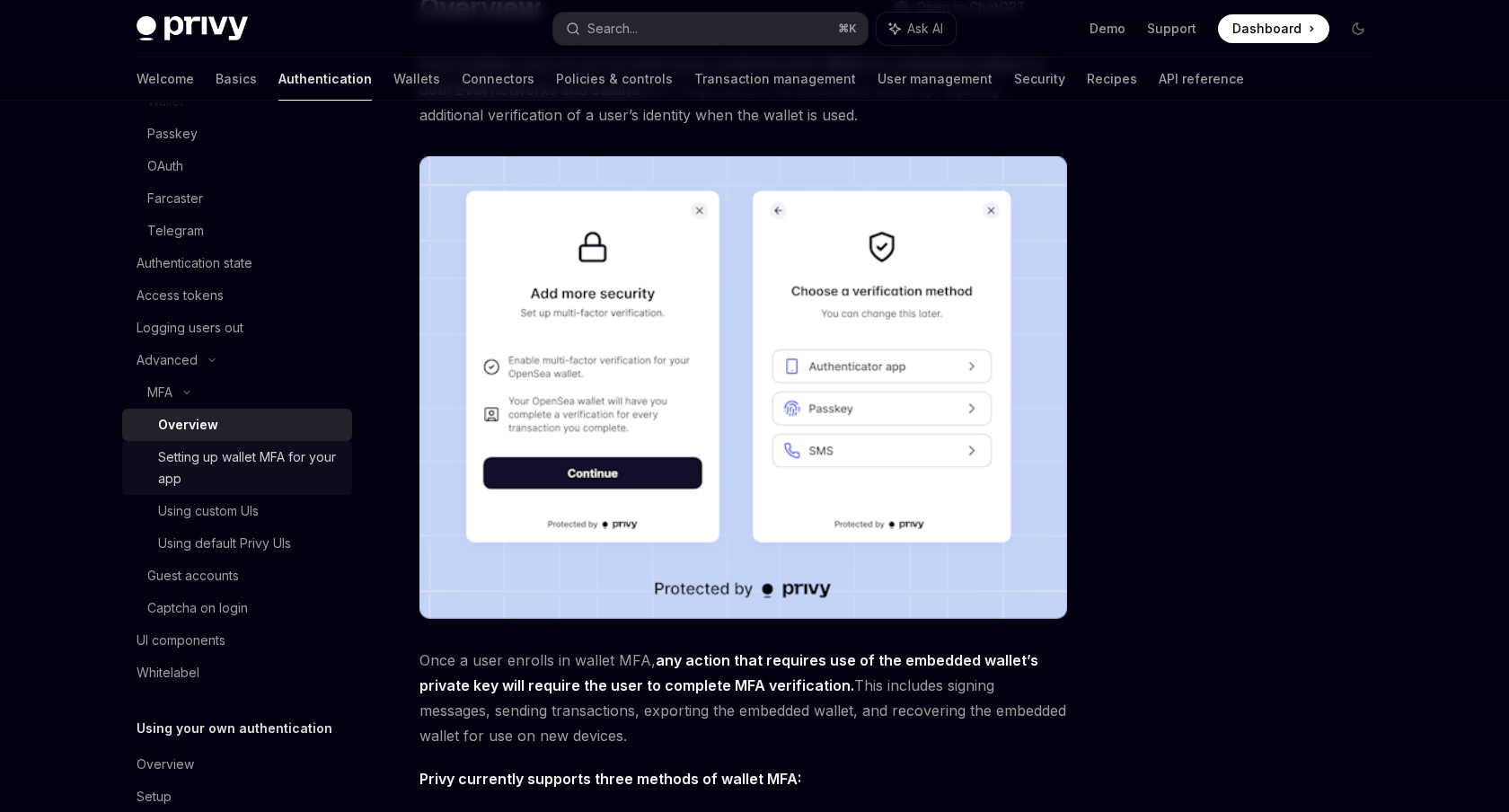 The width and height of the screenshot is (1509, 812). I want to click on a: Authentication state, so click(237, 263).